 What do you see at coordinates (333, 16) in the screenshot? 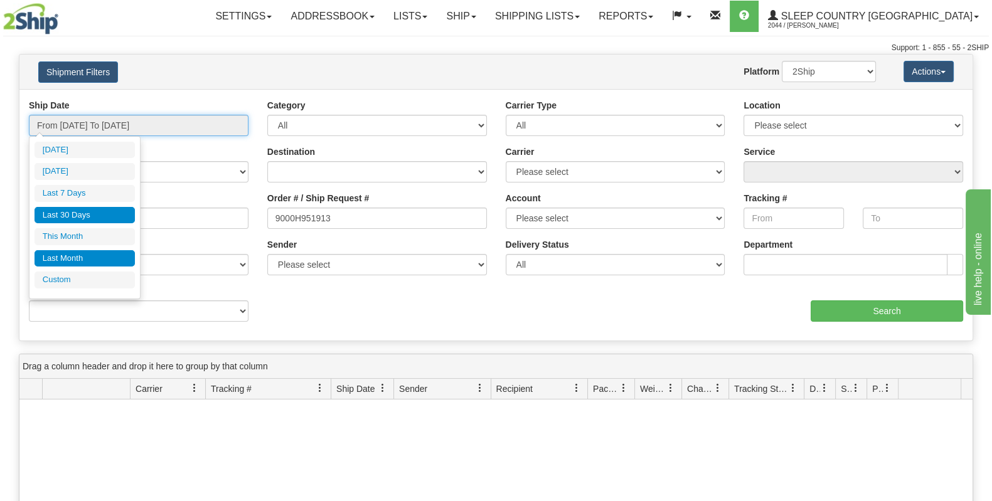
I see `a: Addressbook` at bounding box center [333, 16].